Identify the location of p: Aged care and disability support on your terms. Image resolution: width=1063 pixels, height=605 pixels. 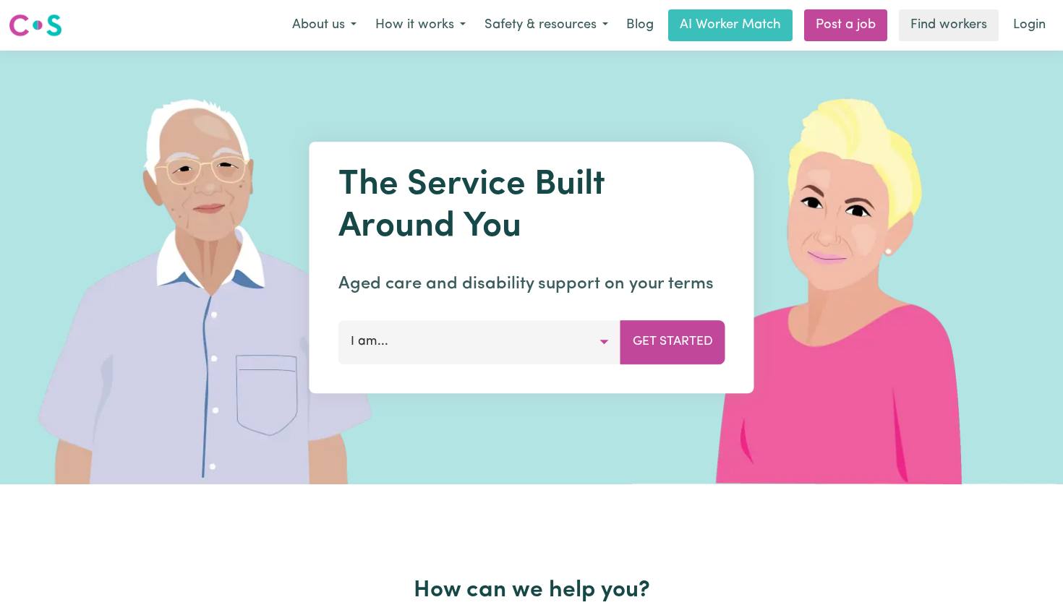
(532, 284).